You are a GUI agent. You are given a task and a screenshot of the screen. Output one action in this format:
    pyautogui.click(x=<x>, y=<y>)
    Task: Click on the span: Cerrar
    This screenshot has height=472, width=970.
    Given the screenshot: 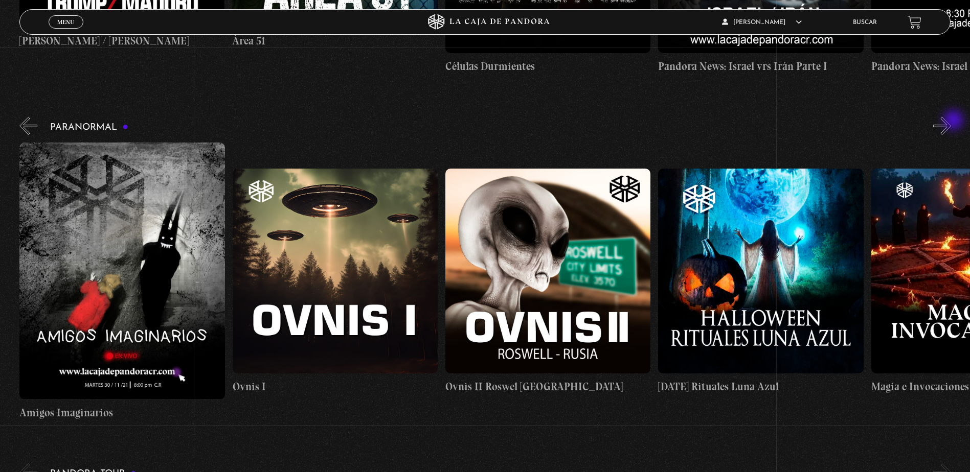 What is the action you would take?
    pyautogui.click(x=66, y=31)
    